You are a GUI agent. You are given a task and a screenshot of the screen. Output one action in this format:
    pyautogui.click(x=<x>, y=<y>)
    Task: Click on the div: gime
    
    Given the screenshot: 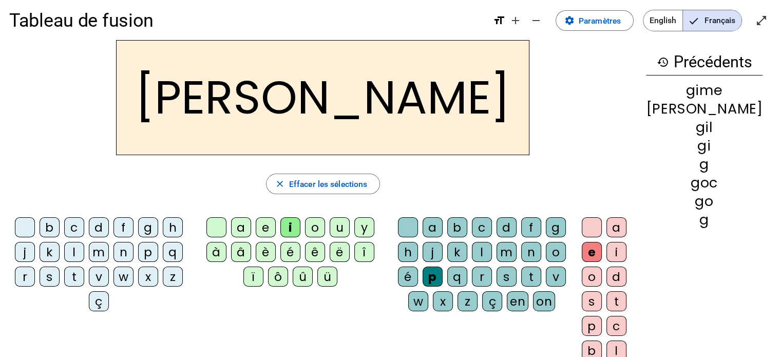 What is the action you would take?
    pyautogui.click(x=704, y=90)
    